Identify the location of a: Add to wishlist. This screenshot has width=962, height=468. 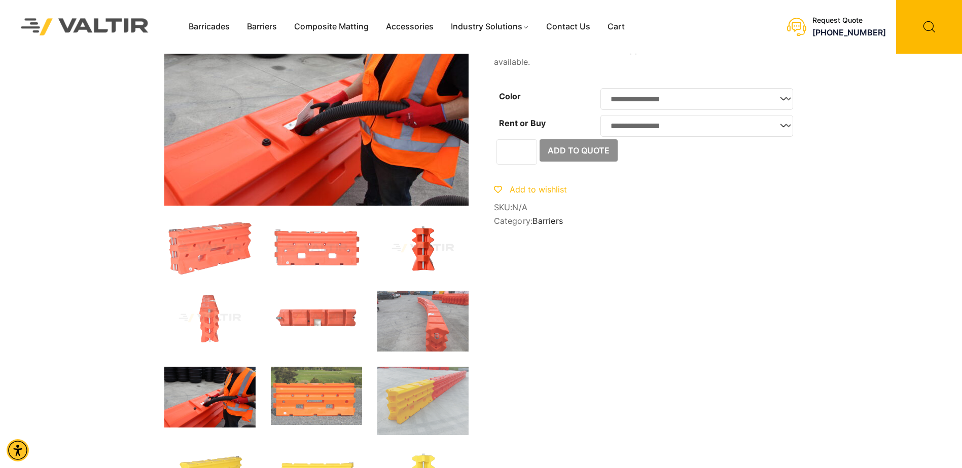
(530, 190).